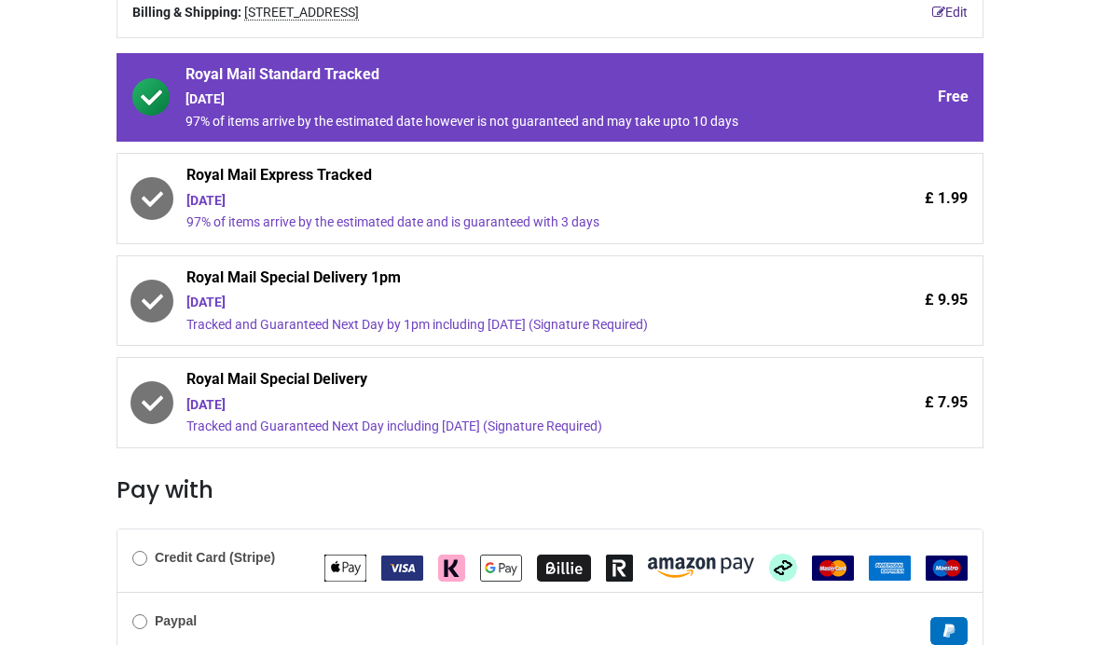 This screenshot has width=1100, height=645. What do you see at coordinates (501, 567) in the screenshot?
I see `span: Google Pay` at bounding box center [501, 567].